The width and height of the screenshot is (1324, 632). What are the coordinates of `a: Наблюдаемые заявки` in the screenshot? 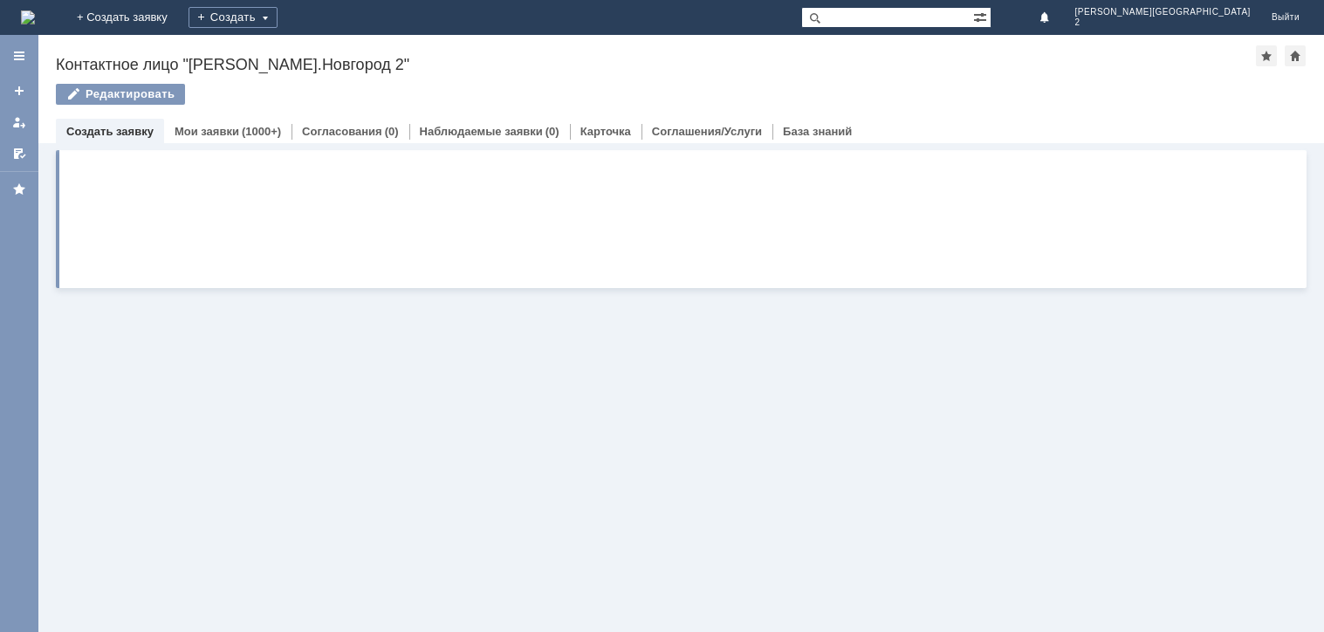 It's located at (481, 131).